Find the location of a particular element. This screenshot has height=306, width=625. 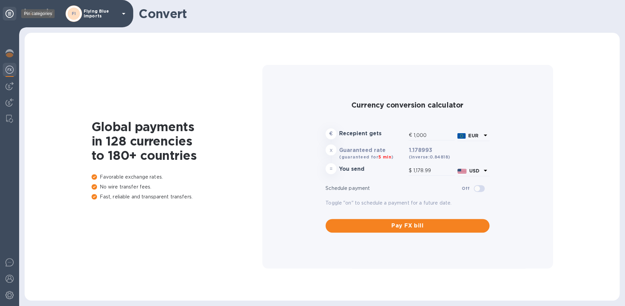

p: Toggle "on" to schedule a payment for a future date. is located at coordinates (407, 203).